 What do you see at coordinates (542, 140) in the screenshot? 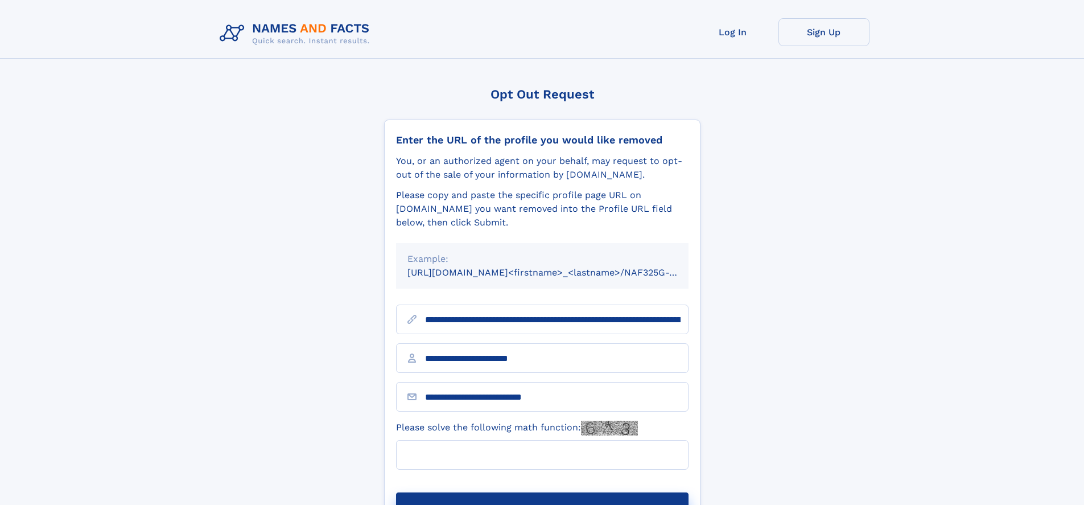
I see `div: Enter the URL of the profile you would like removed` at bounding box center [542, 140].